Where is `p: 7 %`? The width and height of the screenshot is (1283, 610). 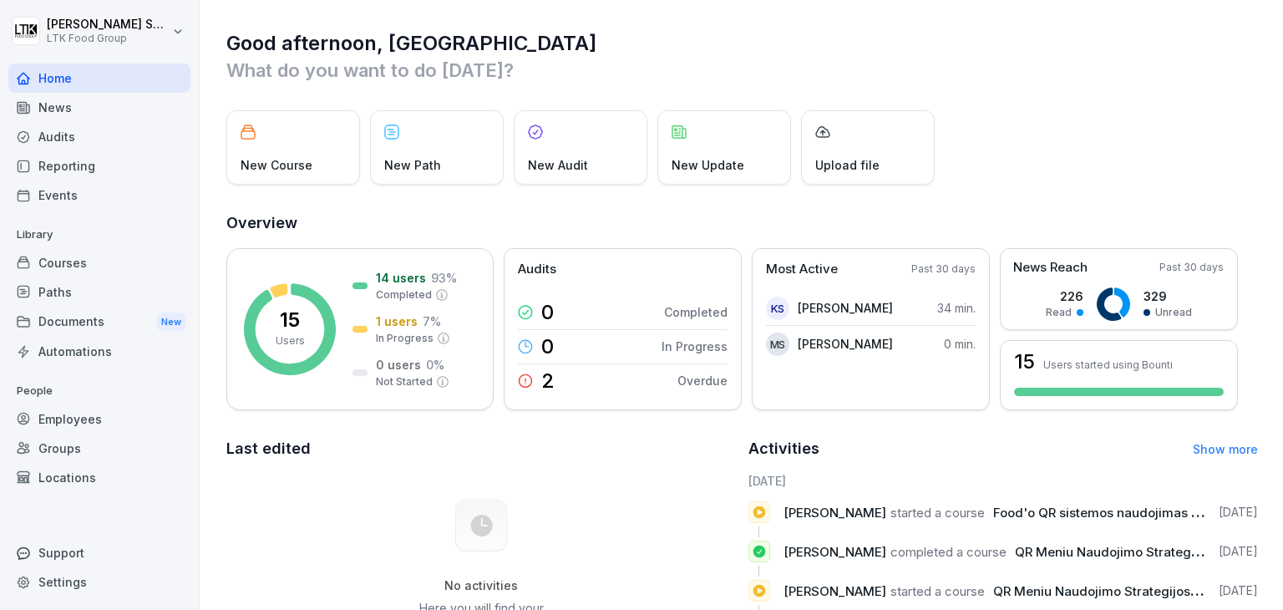 p: 7 % is located at coordinates (432, 321).